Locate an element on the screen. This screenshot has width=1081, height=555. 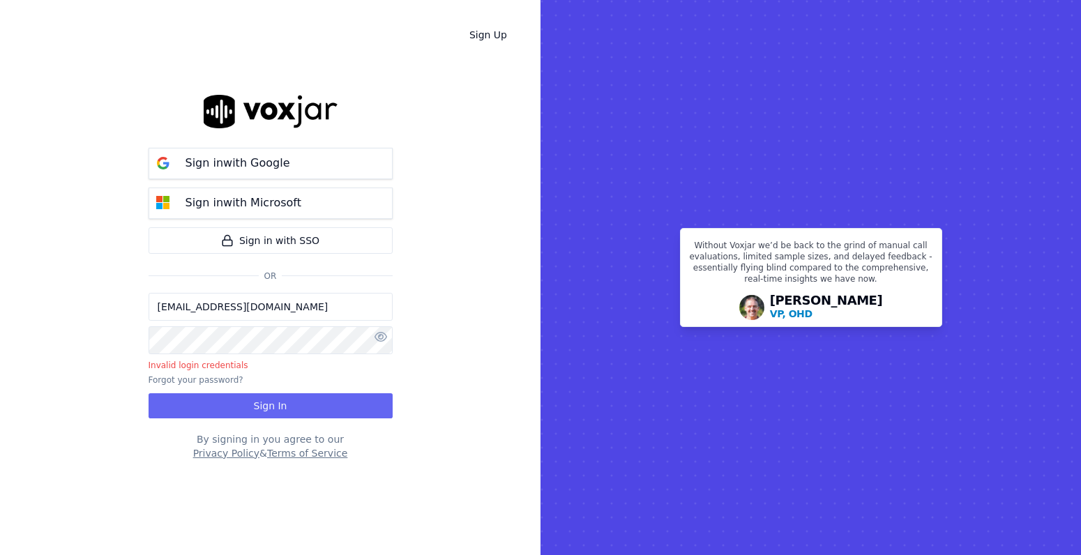
img: Avatar is located at coordinates (752, 308).